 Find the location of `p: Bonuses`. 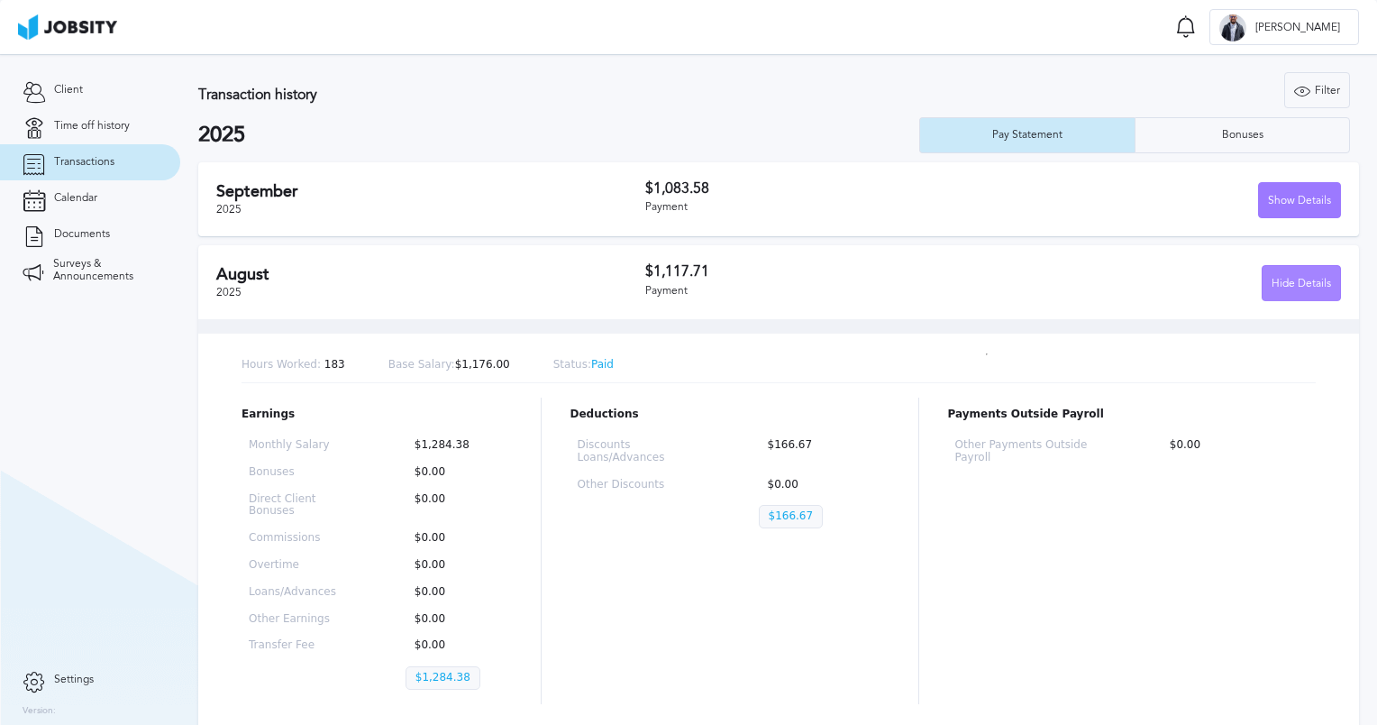

p: Bonuses is located at coordinates (298, 472).